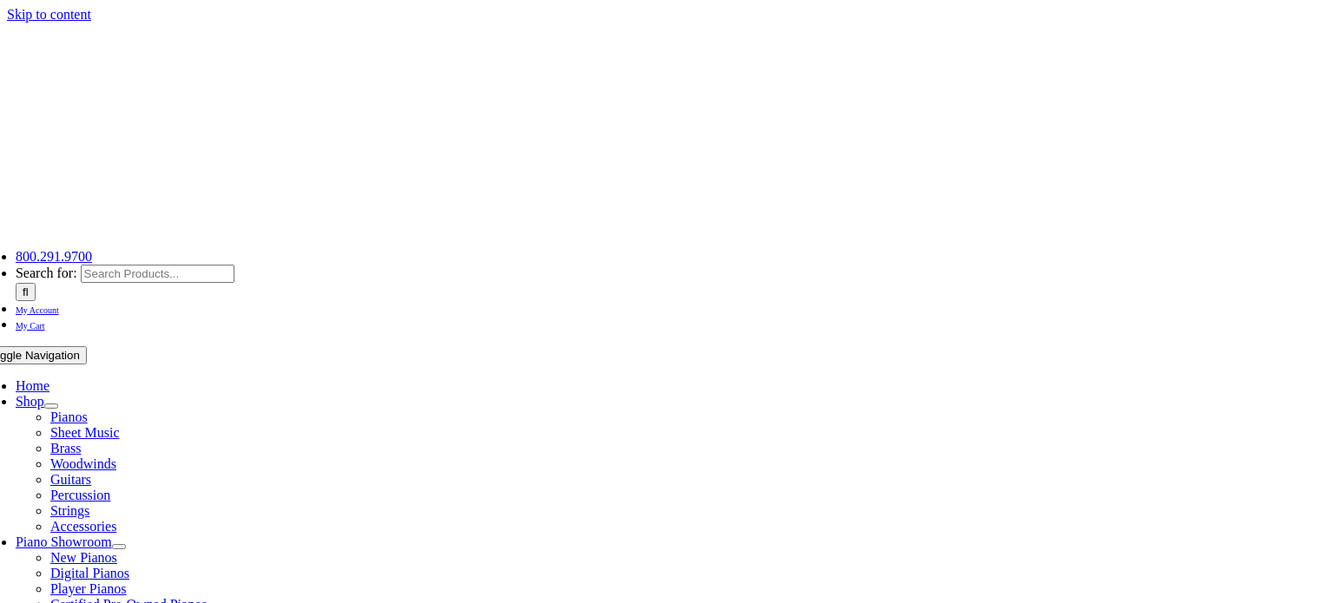 This screenshot has height=603, width=1319. What do you see at coordinates (32, 386) in the screenshot?
I see `a: Home` at bounding box center [32, 386].